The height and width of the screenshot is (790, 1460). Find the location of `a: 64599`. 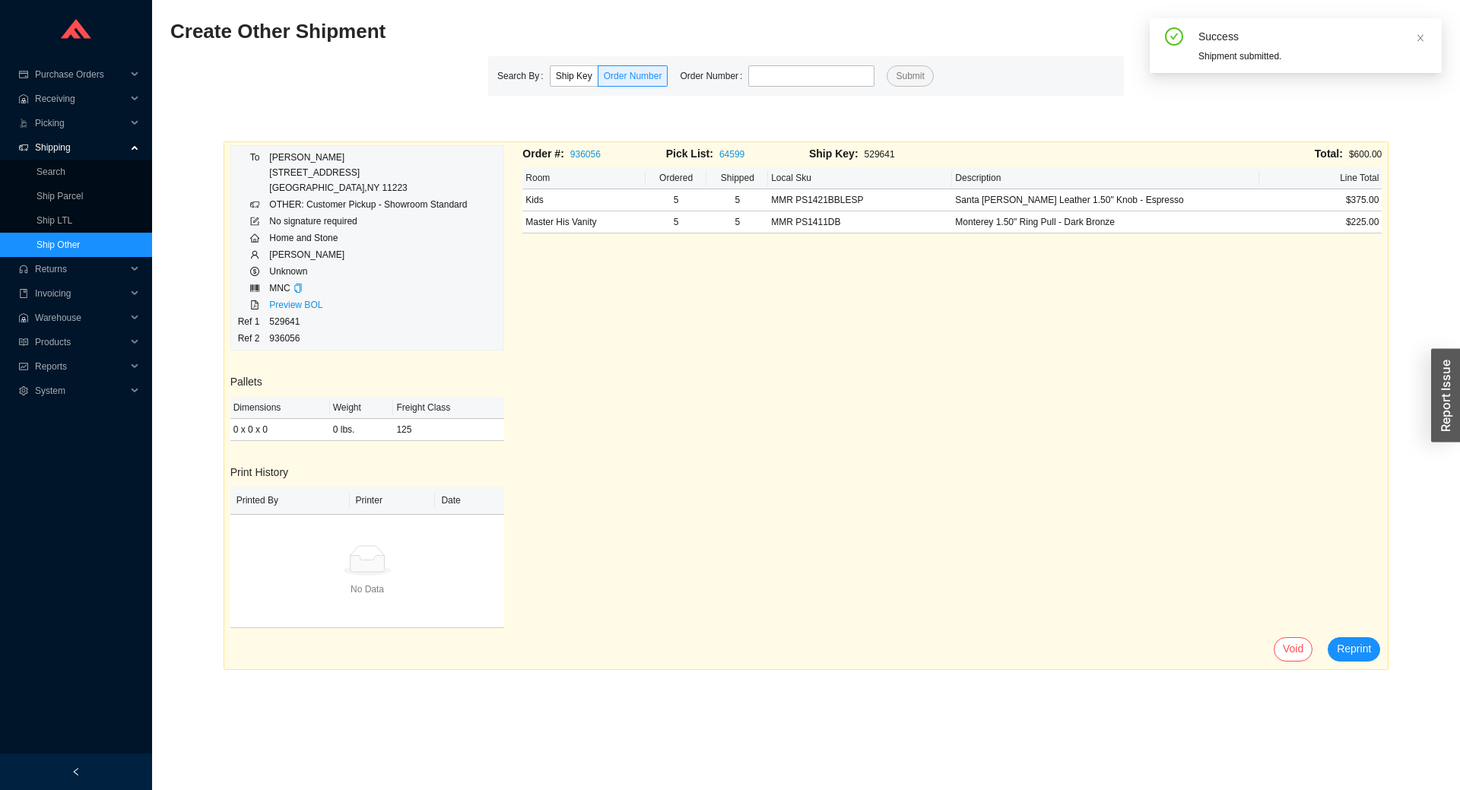

a: 64599 is located at coordinates (731, 154).